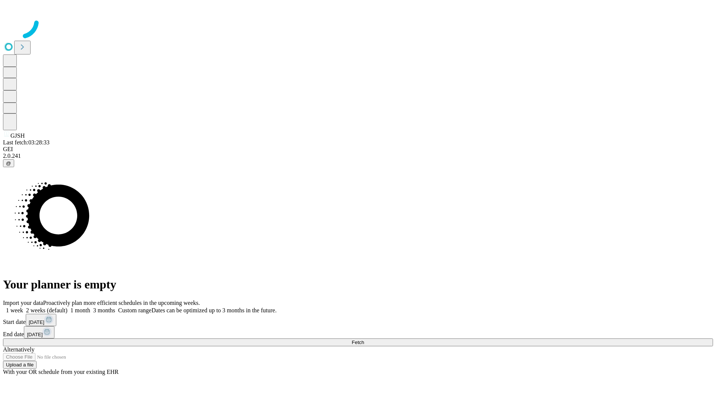 This screenshot has height=403, width=716. I want to click on span: Proactively plan more efficient schedules in the upcoming weeks., so click(122, 303).